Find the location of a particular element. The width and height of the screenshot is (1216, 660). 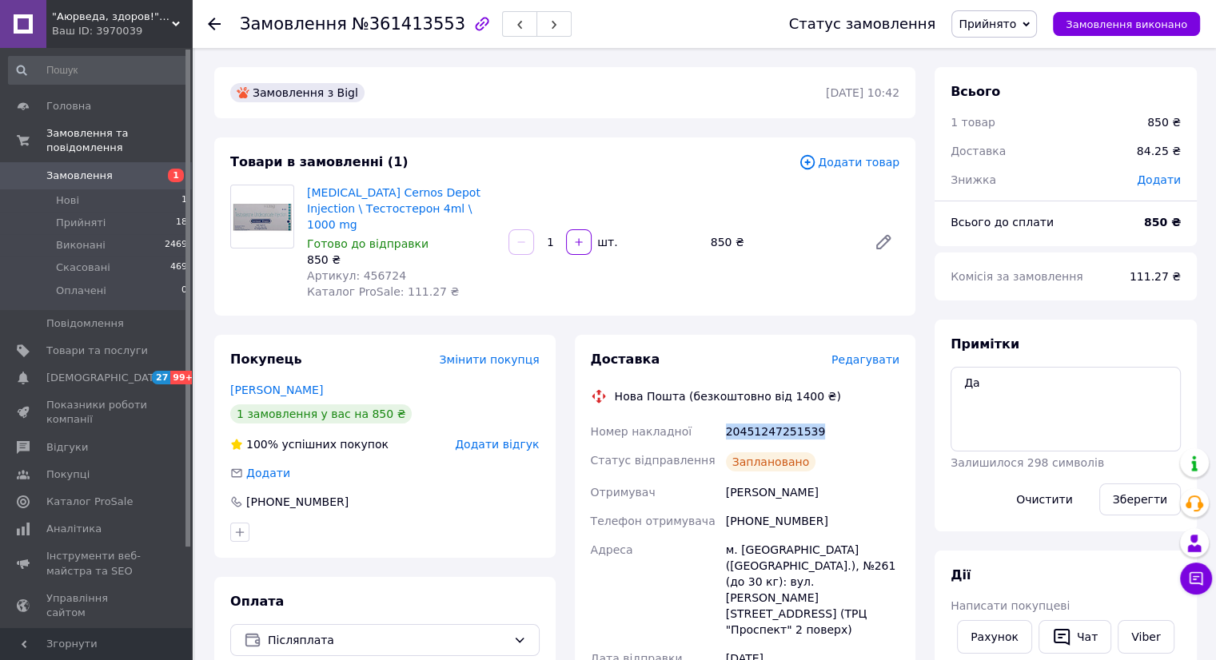

span: 27 is located at coordinates (161, 377).